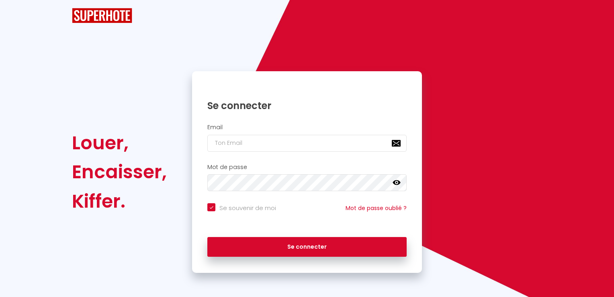  Describe the element at coordinates (376, 208) in the screenshot. I see `a: Mot de passe oublié ?` at that location.